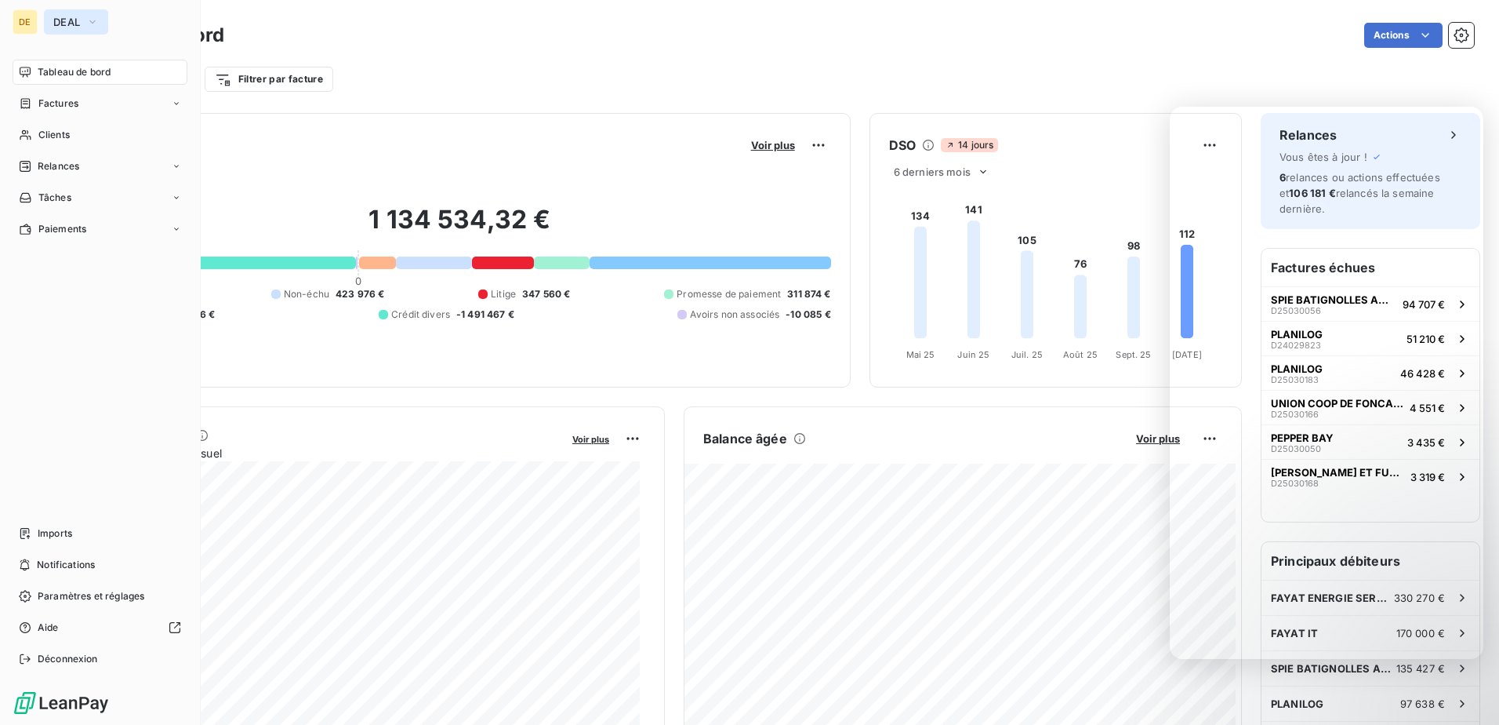 The width and height of the screenshot is (1499, 725). Describe the element at coordinates (745, 438) in the screenshot. I see `h6: Balance âgée` at that location.